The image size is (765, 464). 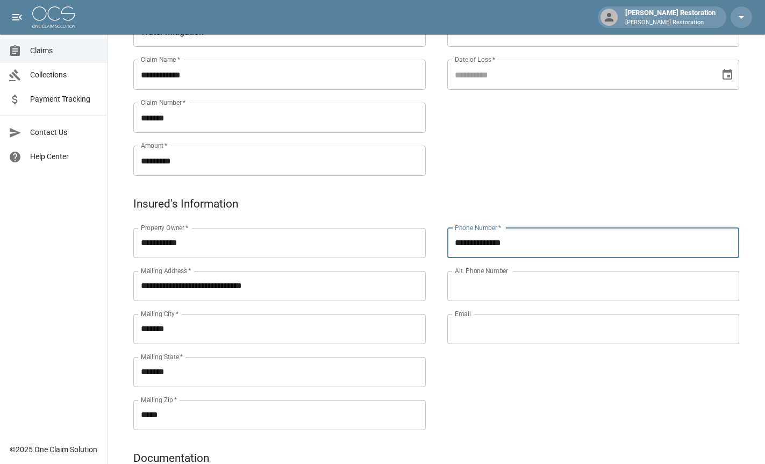 What do you see at coordinates (478, 227) in the screenshot?
I see `label: Phone Number` at bounding box center [478, 227].